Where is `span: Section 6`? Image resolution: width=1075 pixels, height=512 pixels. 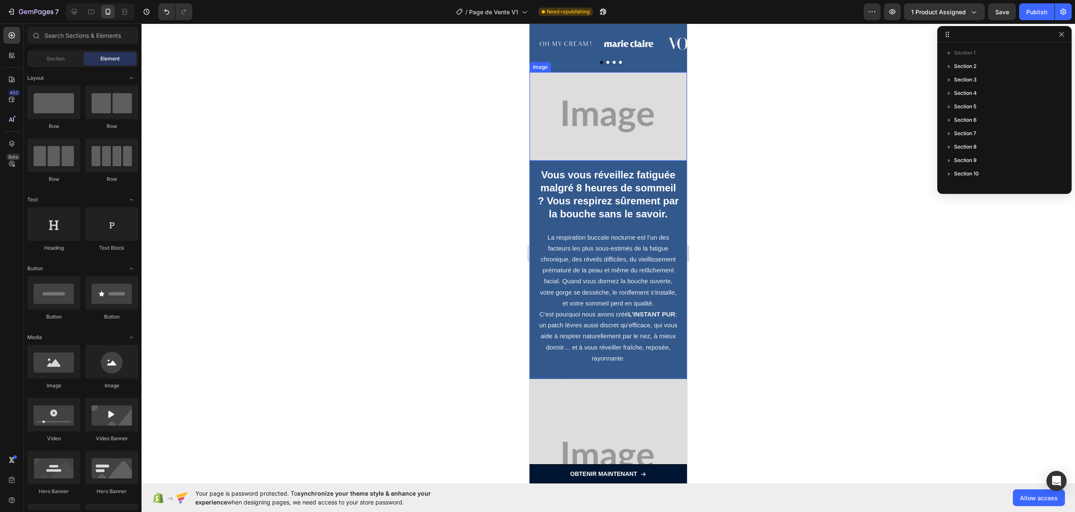 span: Section 6 is located at coordinates (966, 120).